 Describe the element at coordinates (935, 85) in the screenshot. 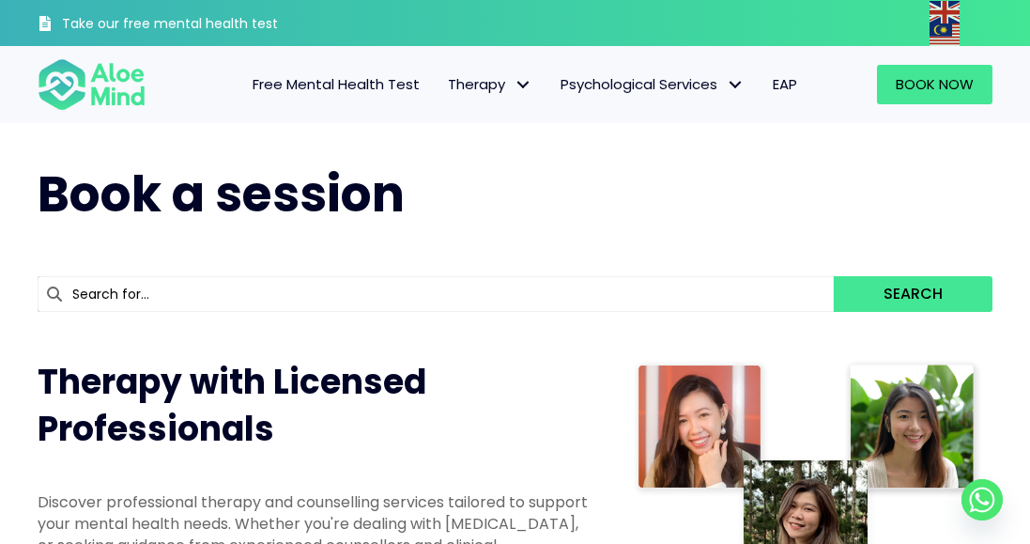

I see `a: Book Now` at that location.